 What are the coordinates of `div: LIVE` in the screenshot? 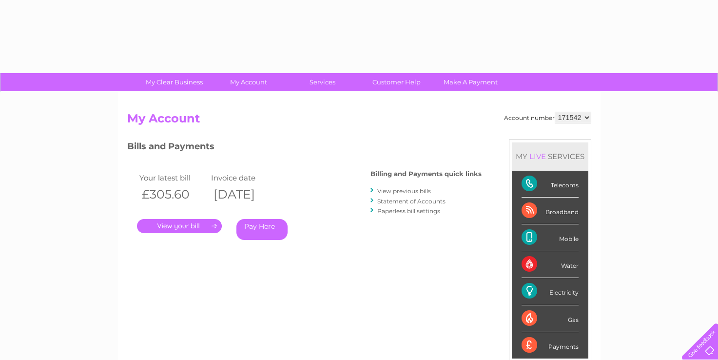 It's located at (537, 156).